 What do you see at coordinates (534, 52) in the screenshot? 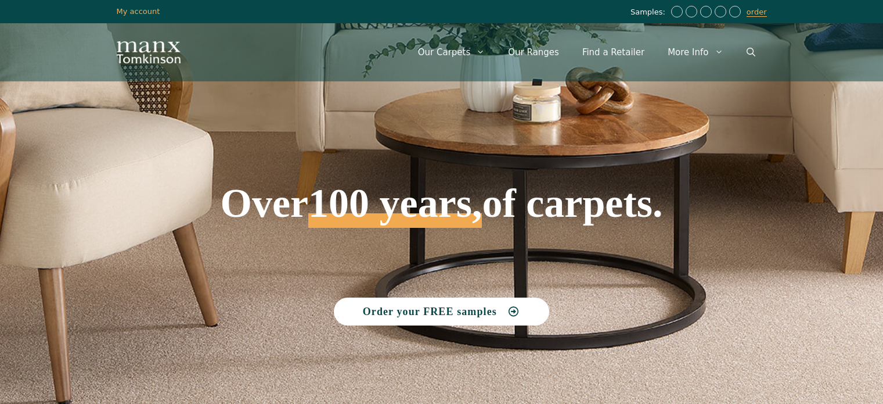
I see `a: Our Ranges` at bounding box center [534, 52].